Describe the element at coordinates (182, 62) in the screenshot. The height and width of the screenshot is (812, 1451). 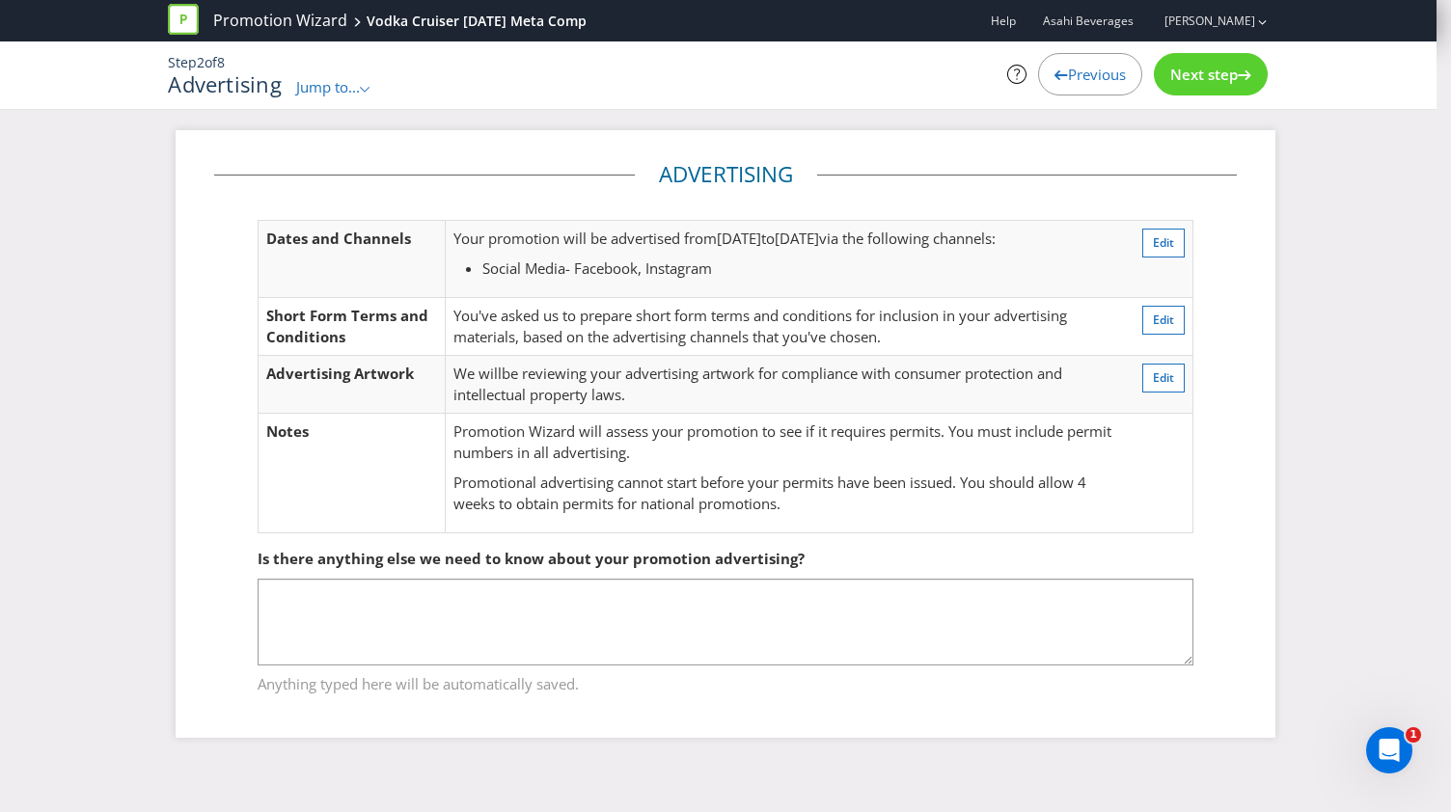
I see `span: Step` at that location.